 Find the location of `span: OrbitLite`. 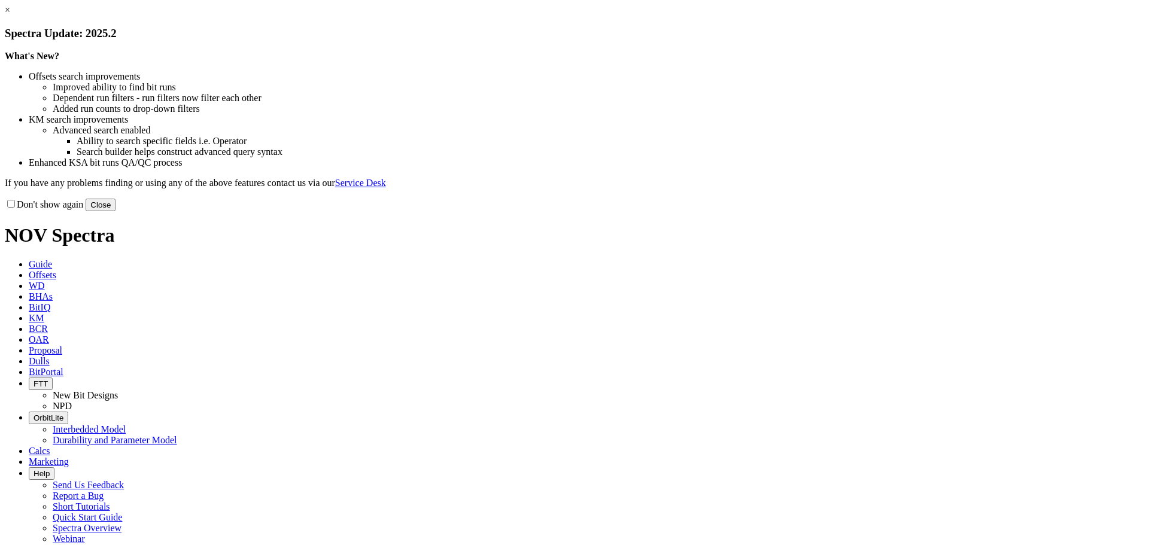

span: OrbitLite is located at coordinates (48, 418).